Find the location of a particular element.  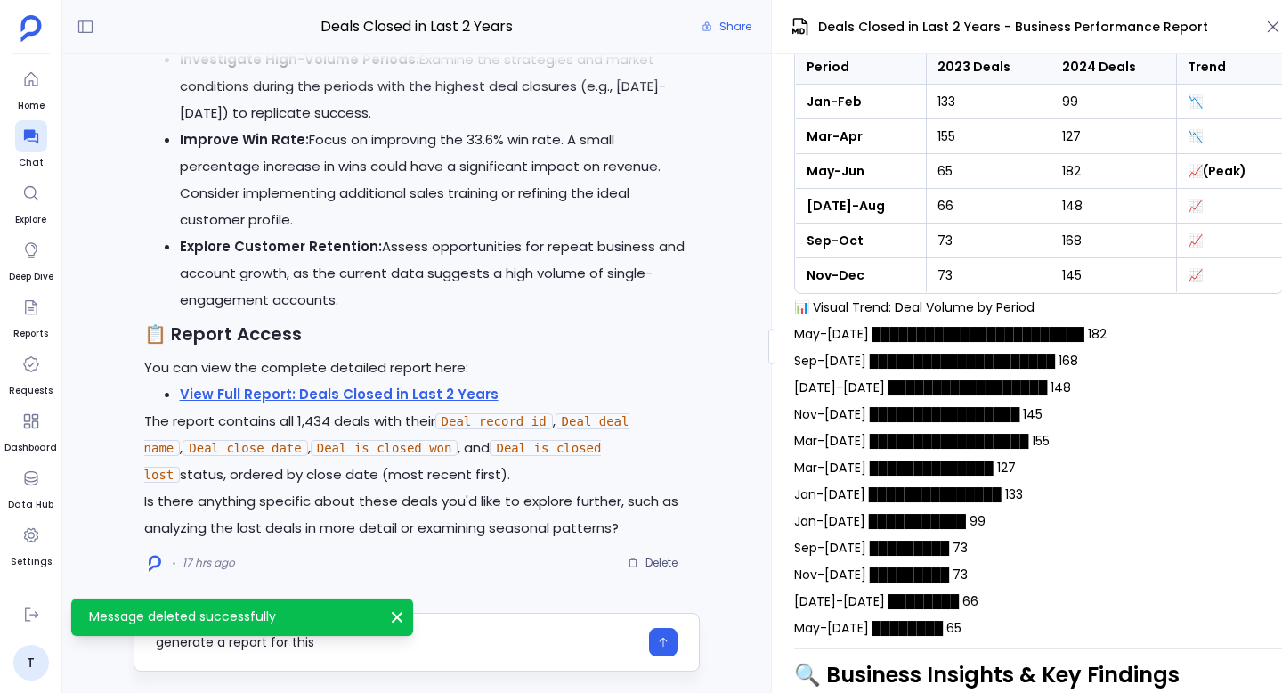

a: Requests is located at coordinates (30, 373).